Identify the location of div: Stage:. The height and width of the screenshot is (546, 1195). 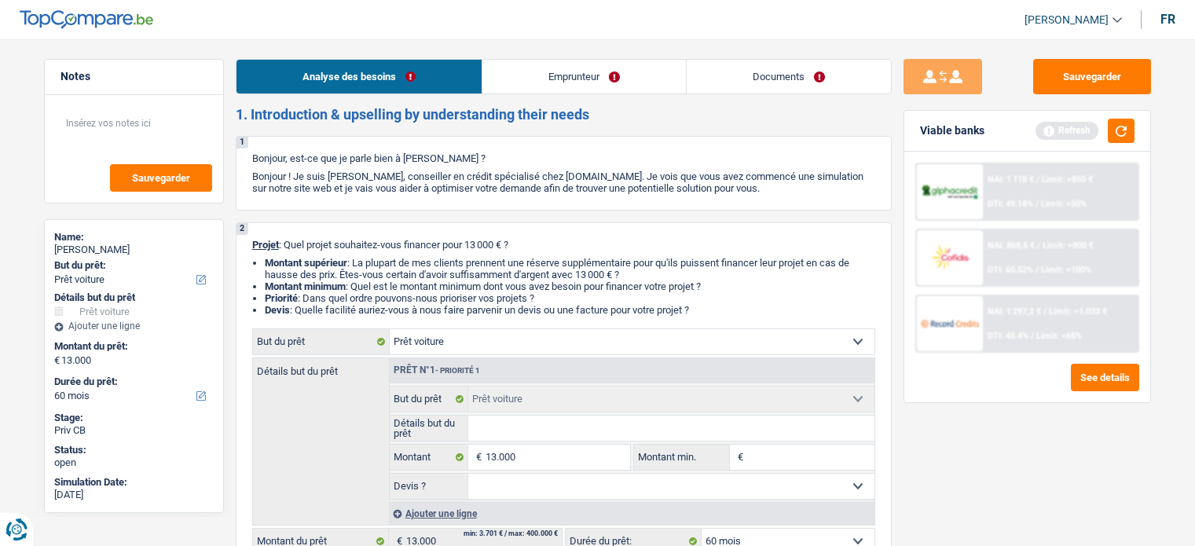
(134, 418).